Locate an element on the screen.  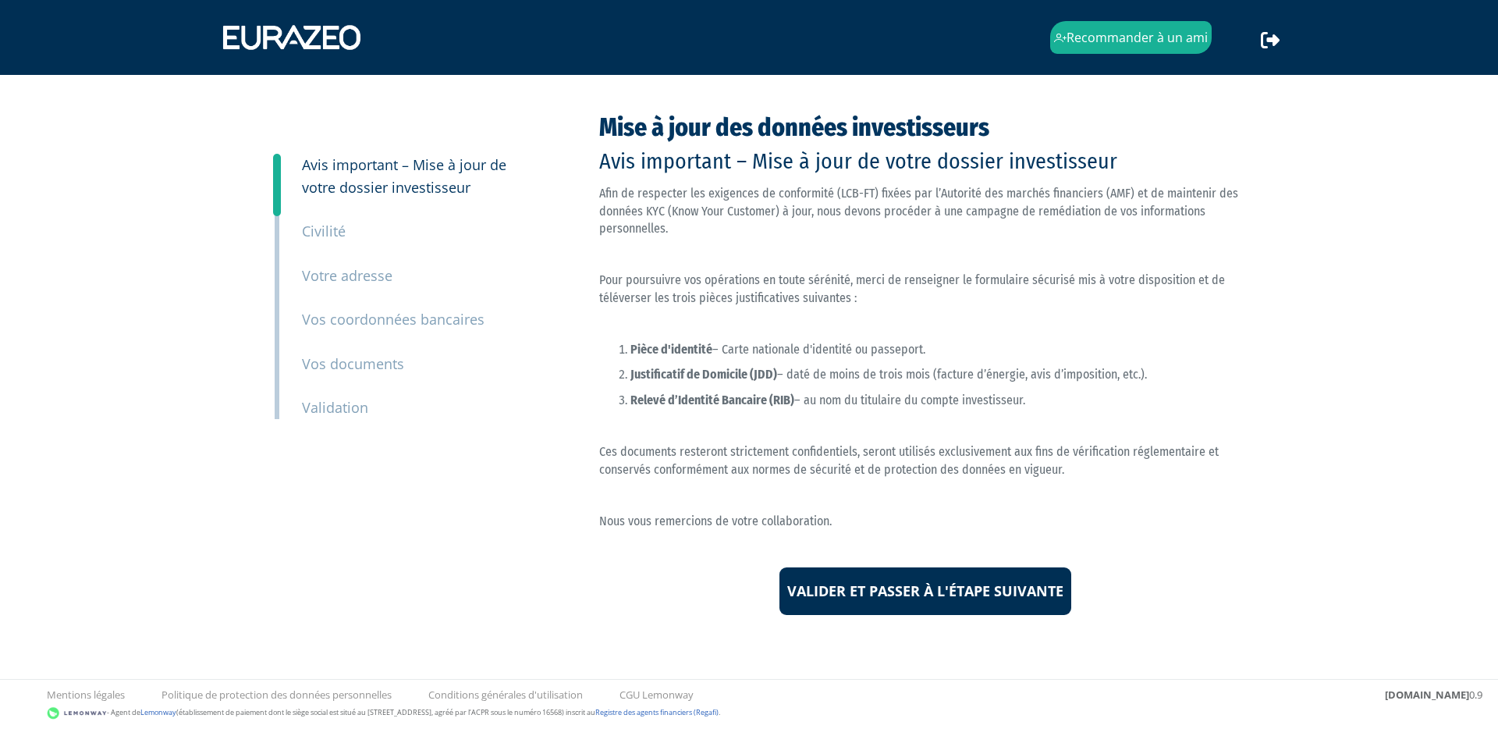
p: Afin de respecter les exigences de conformité (LCB-FT) fixées par l’Autorité des marchés financie... is located at coordinates (924, 211).